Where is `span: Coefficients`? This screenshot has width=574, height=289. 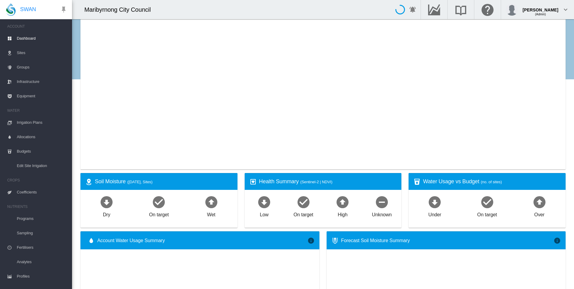
span: Coefficients is located at coordinates (42, 192).